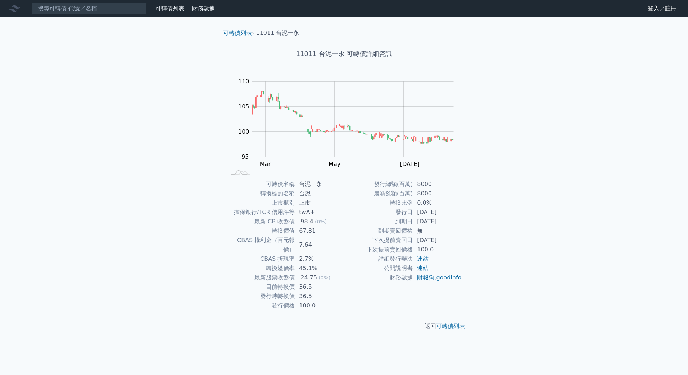 This screenshot has width=688, height=375. What do you see at coordinates (378, 222) in the screenshot?
I see `td: 到期日` at bounding box center [378, 222].